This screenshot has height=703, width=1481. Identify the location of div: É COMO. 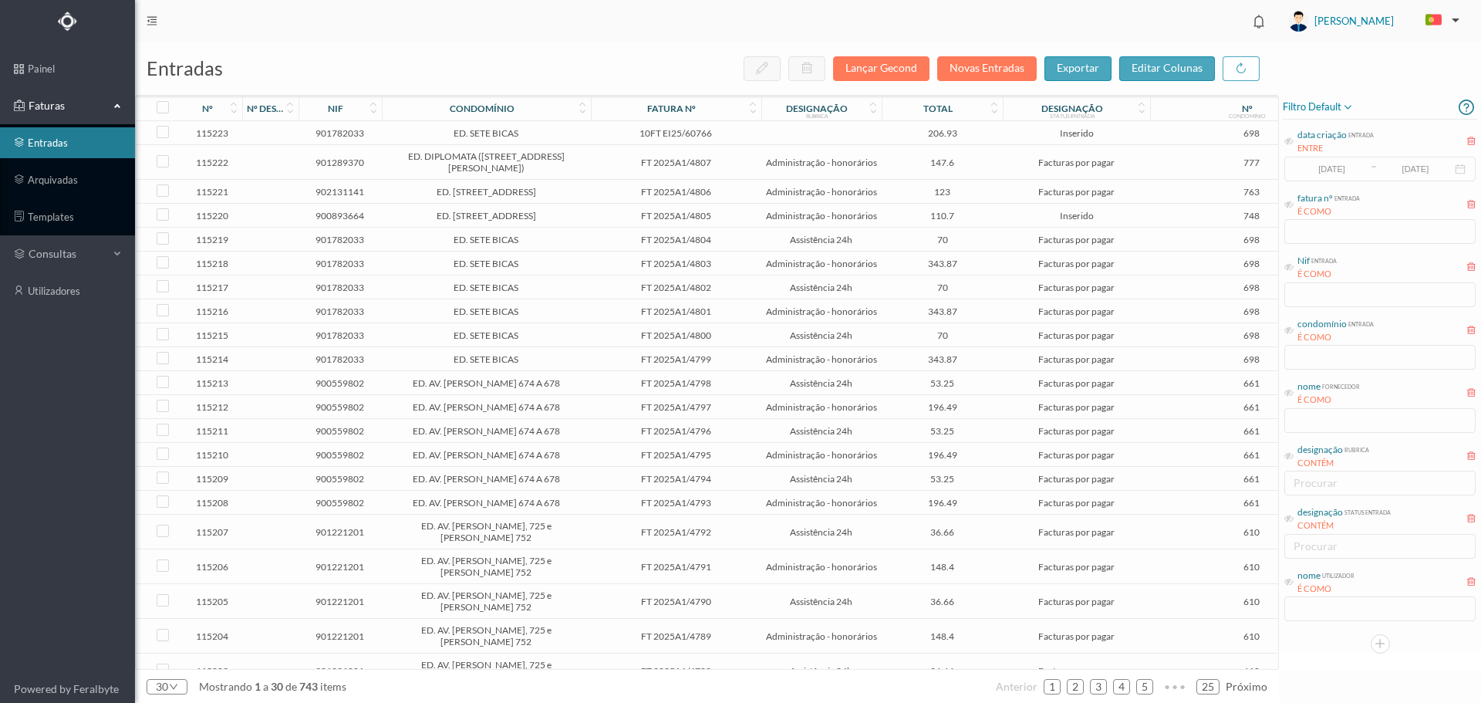
(1317, 274).